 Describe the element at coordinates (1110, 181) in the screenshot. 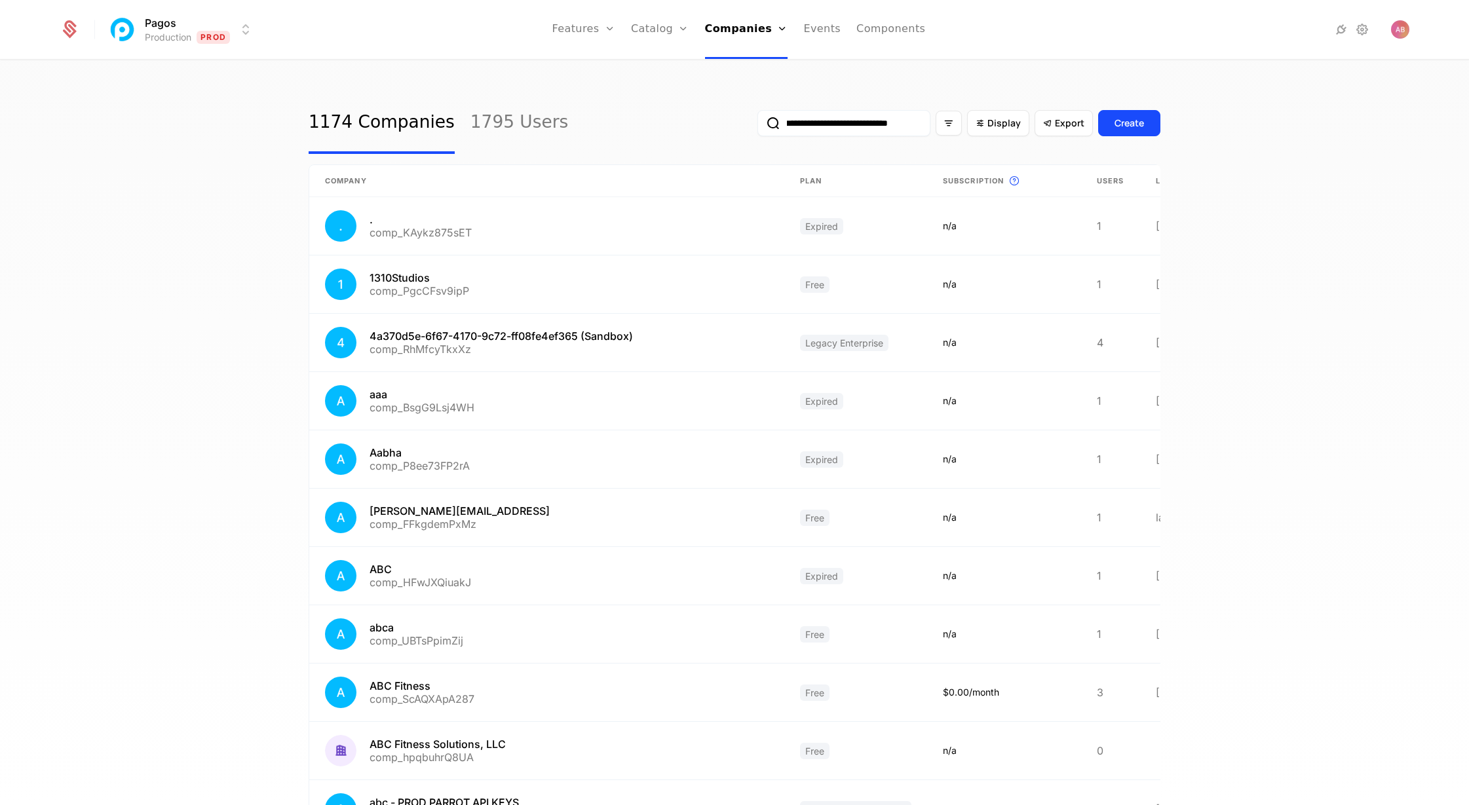

I see `th: Users` at that location.